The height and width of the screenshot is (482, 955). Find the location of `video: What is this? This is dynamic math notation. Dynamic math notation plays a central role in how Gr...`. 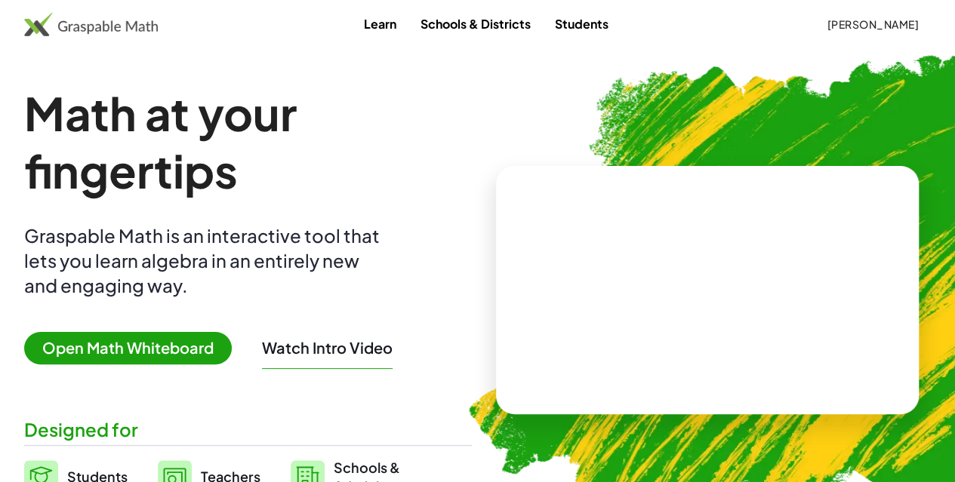

video: What is this? This is dynamic math notation. Dynamic math notation plays a central role in how Gr... is located at coordinates (707, 290).